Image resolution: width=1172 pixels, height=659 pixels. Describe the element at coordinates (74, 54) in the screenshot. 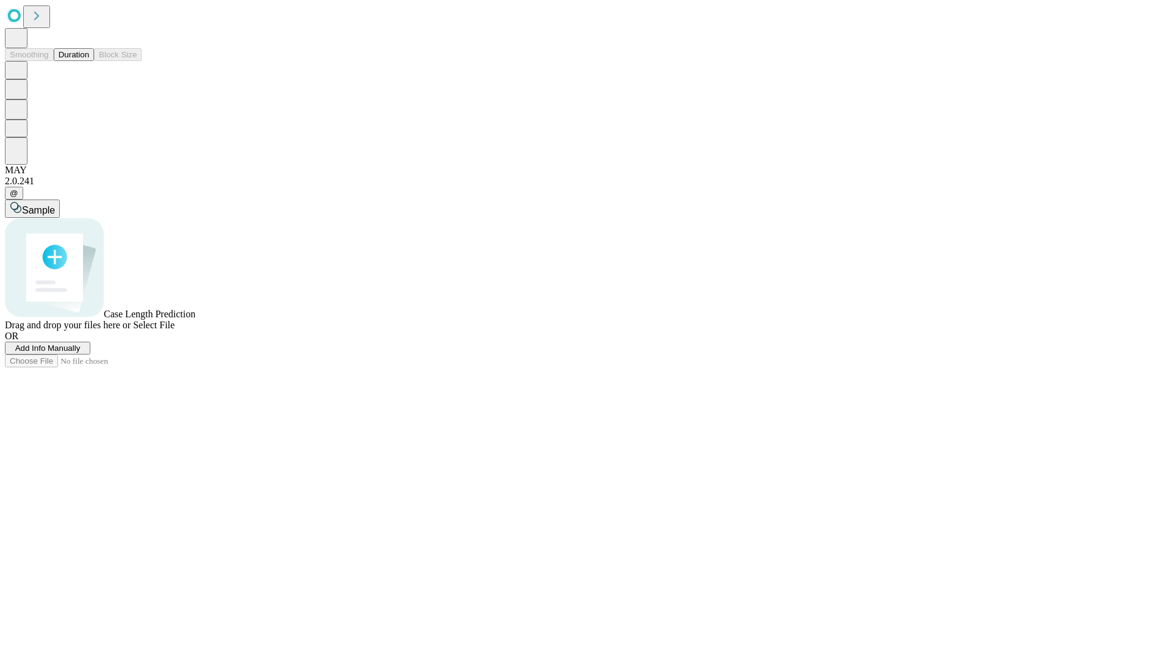

I see `button: Duration` at that location.